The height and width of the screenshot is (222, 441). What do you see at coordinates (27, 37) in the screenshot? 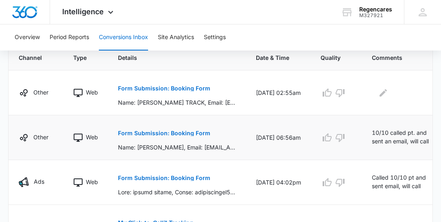
I see `button: Overview` at bounding box center [27, 37].